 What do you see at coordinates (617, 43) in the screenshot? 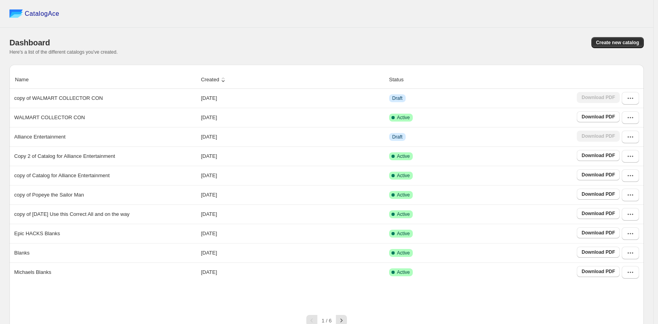
I see `button: Create new catalog` at bounding box center [617, 43].